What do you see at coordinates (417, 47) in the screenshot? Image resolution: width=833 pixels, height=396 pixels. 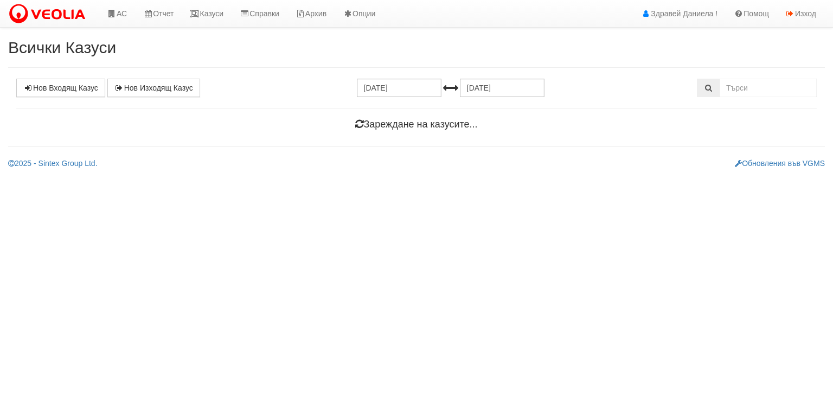 I see `h2: Всички Казуси` at bounding box center [417, 47].